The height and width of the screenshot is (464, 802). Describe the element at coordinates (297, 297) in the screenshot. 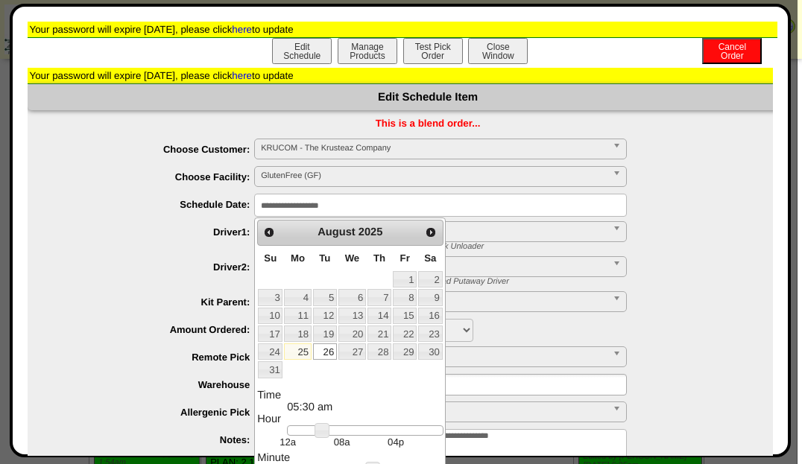

I see `a: 4` at that location.